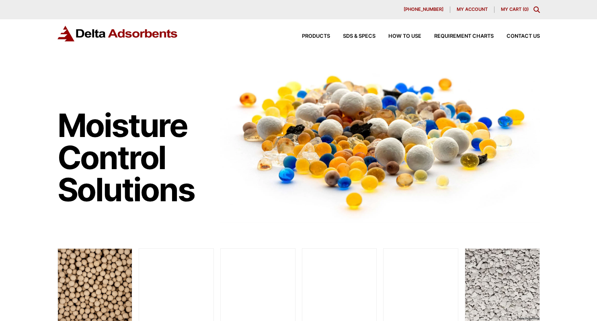 The width and height of the screenshot is (597, 321). I want to click on span: My account, so click(472, 9).